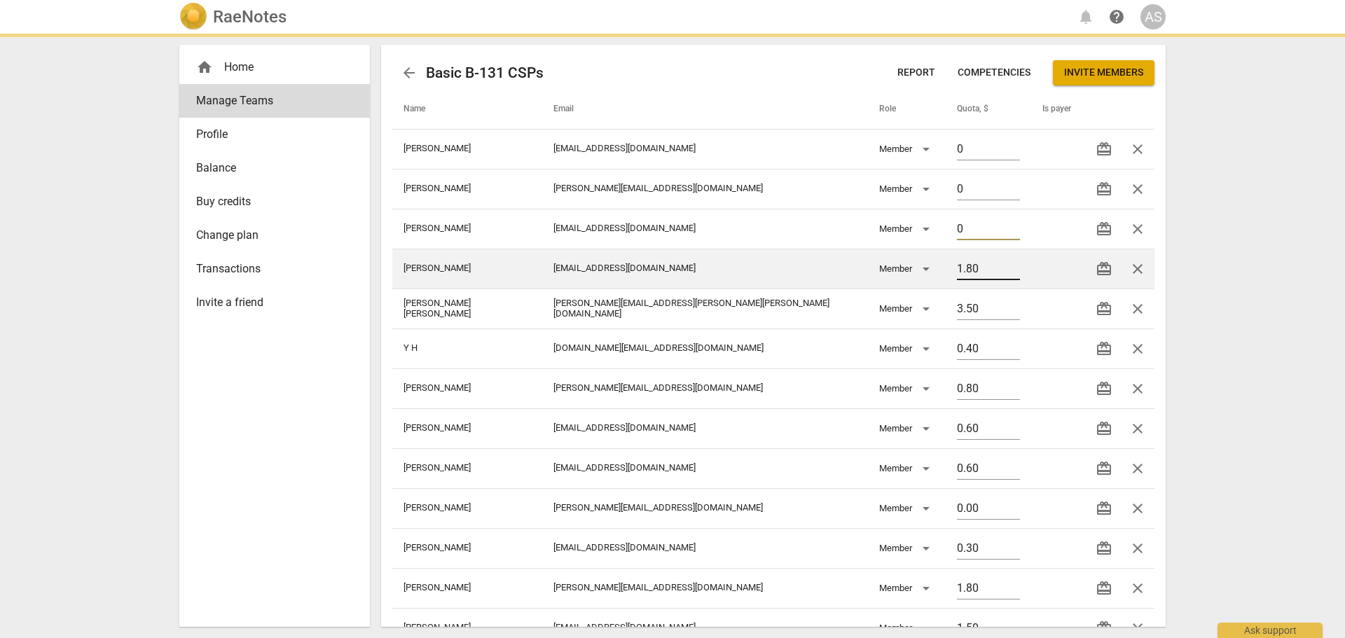 This screenshot has width=1345, height=638. What do you see at coordinates (249, 17) in the screenshot?
I see `h2: RaeNotes` at bounding box center [249, 17].